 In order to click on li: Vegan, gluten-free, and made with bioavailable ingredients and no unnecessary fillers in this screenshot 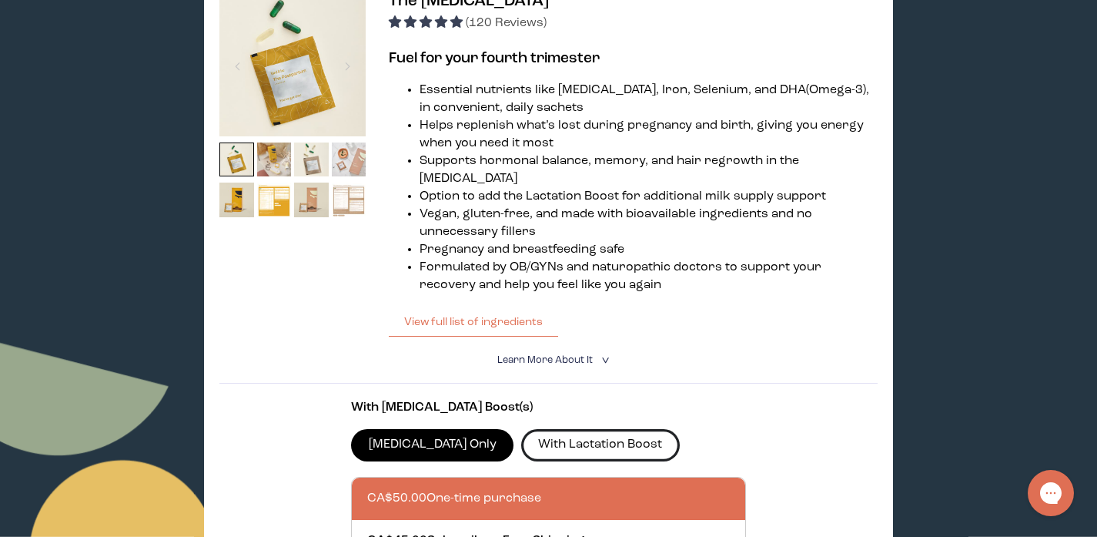, I will do `click(648, 223)`.